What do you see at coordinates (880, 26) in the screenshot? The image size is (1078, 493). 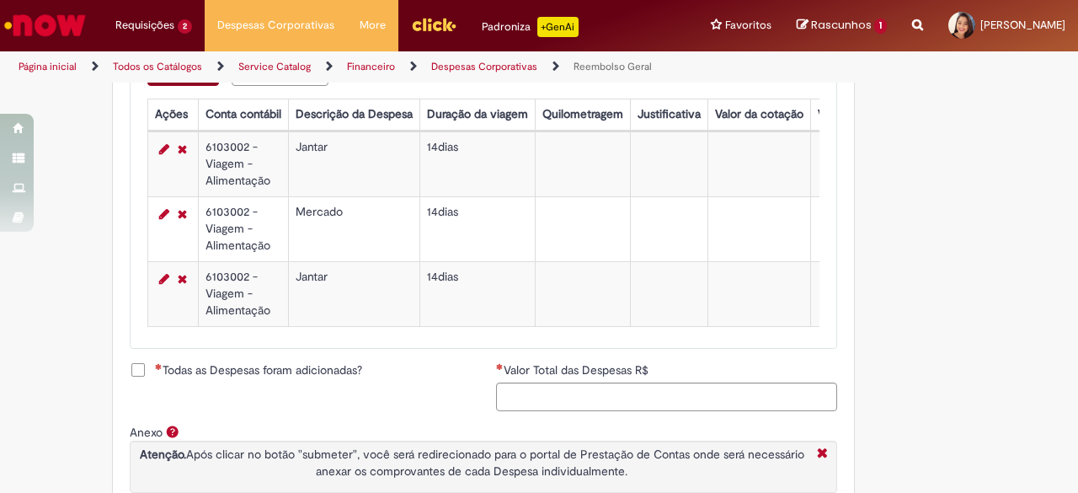 I see `span: 1` at bounding box center [880, 26].